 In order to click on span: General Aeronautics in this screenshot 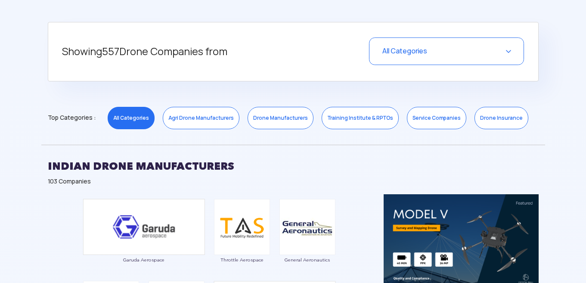, I will do `click(307, 259)`.